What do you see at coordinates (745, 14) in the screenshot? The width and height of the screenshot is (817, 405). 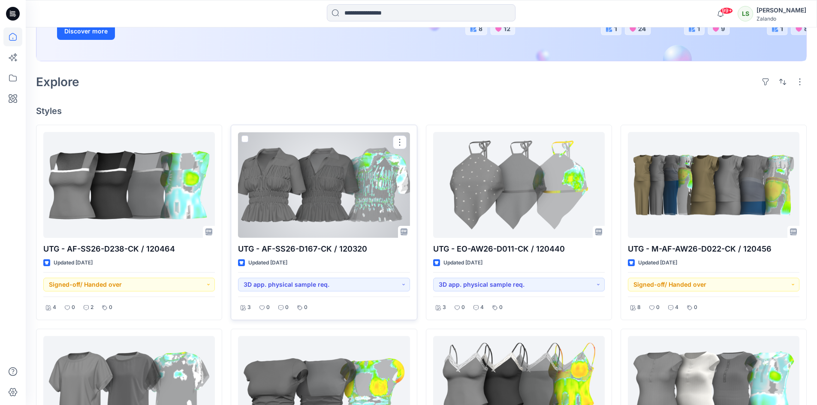 I see `div: LS` at bounding box center [745, 14].